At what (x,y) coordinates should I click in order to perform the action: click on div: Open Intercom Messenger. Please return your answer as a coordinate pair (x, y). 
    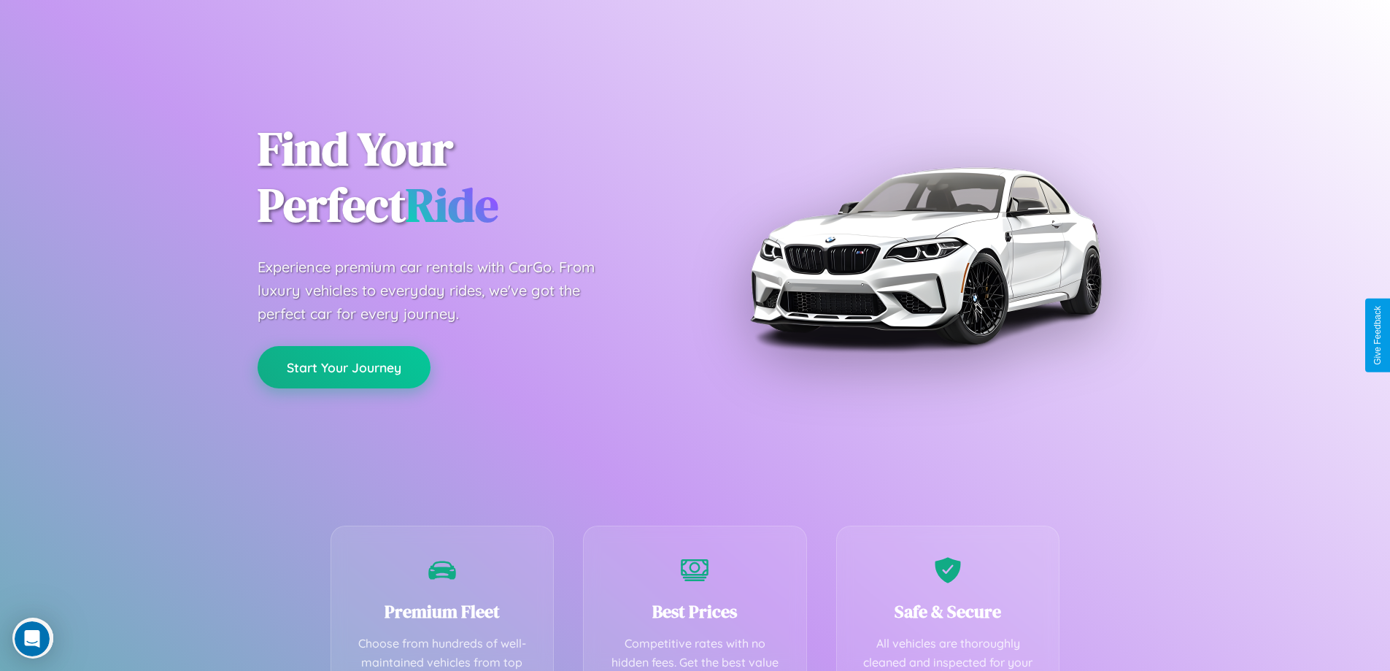
    Looking at the image, I should click on (139, 26).